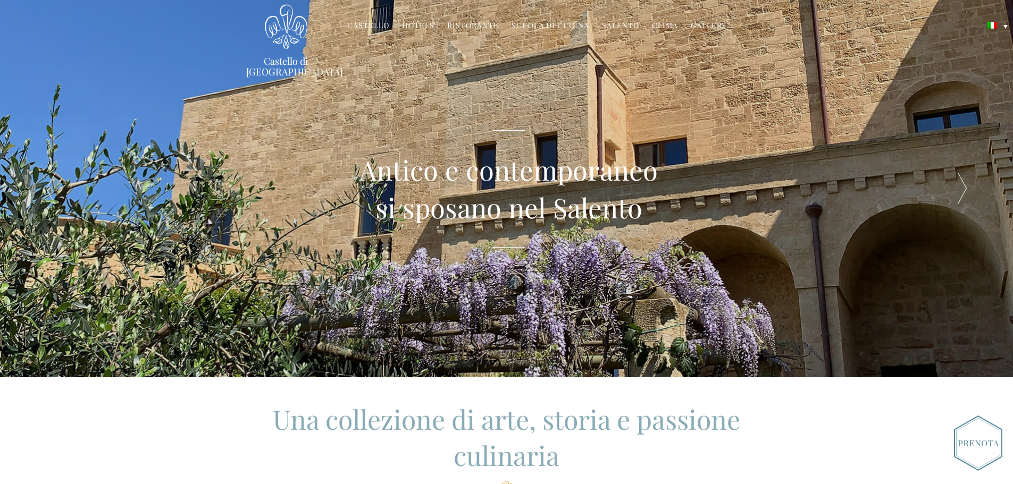  What do you see at coordinates (506, 437) in the screenshot?
I see `span: Una collezione di arte, storia e passione culinaria` at bounding box center [506, 437].